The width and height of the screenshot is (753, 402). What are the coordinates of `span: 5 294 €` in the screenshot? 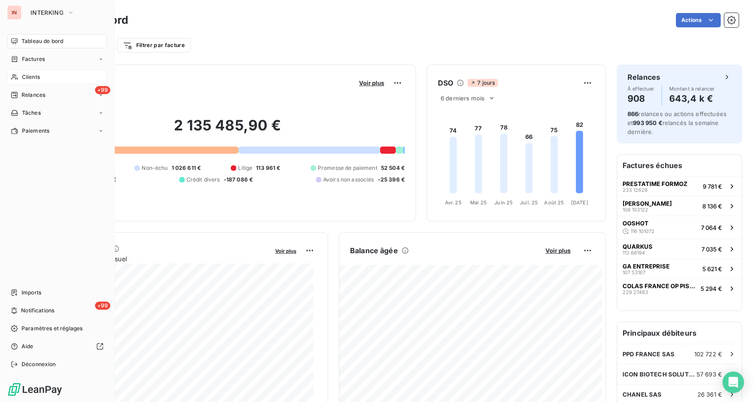 It's located at (711, 289).